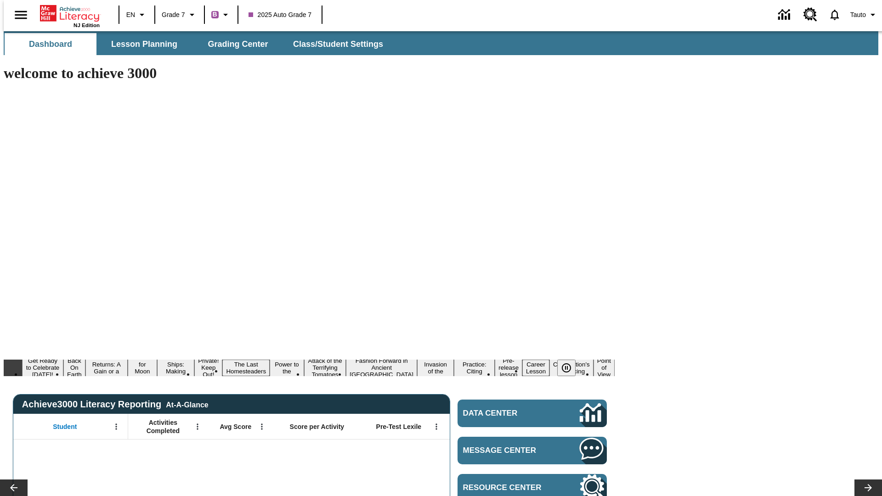  Describe the element at coordinates (567, 368) in the screenshot. I see `button: Pause` at that location.